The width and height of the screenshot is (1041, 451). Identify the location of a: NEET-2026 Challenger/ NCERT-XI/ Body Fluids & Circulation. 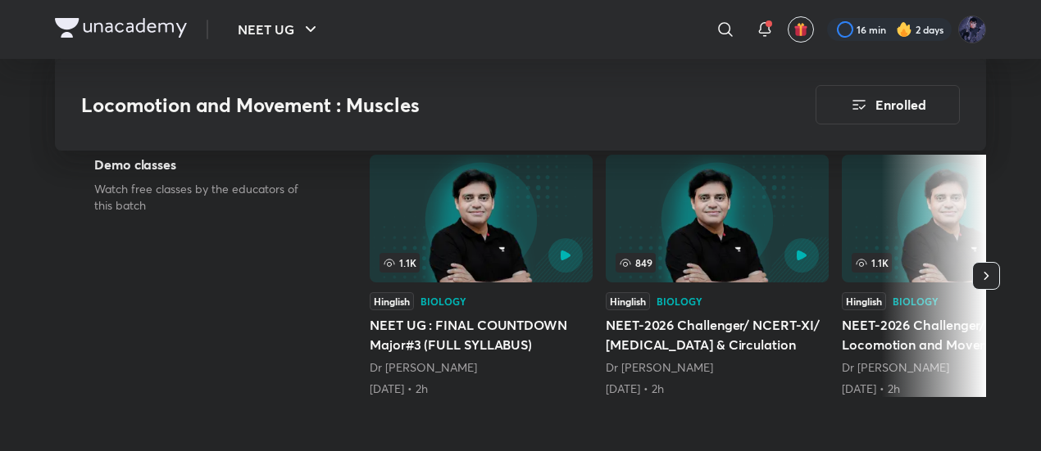
(717, 276).